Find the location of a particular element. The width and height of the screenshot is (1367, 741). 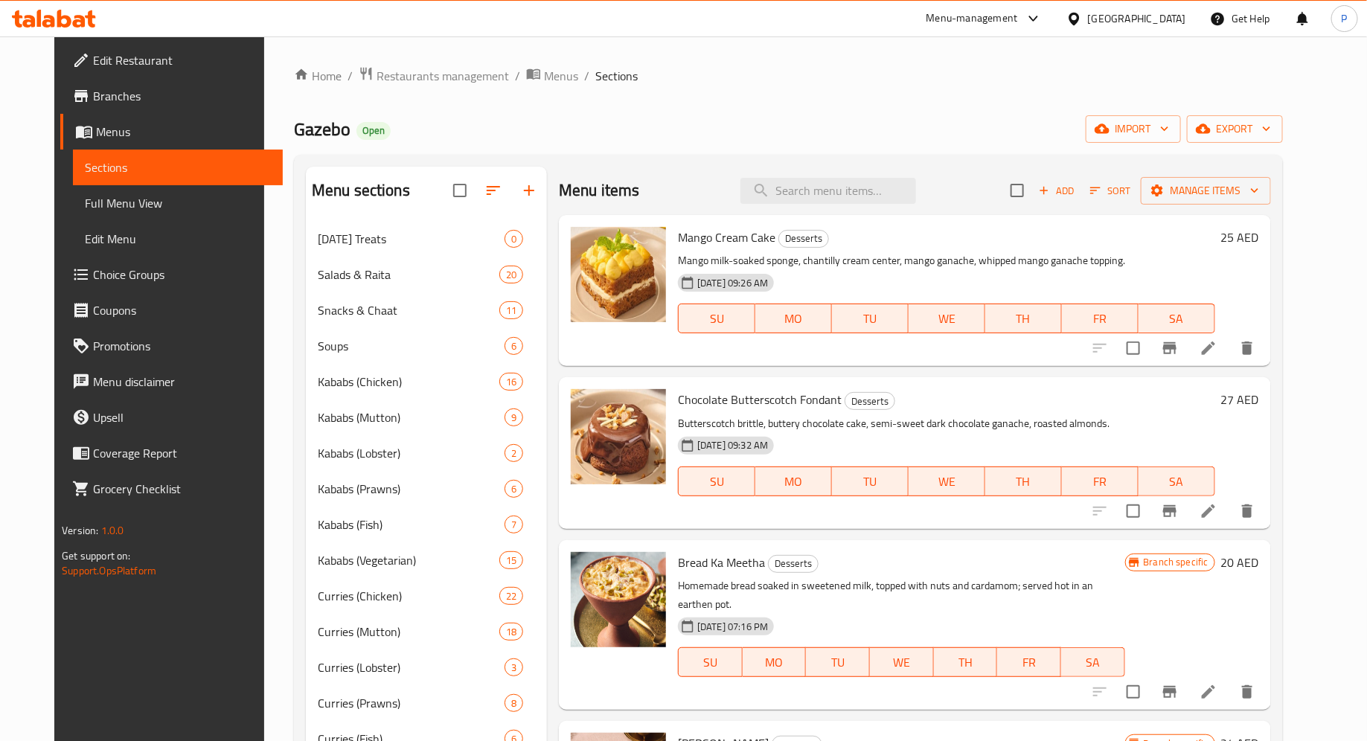

span: Select all sections is located at coordinates (460, 190).